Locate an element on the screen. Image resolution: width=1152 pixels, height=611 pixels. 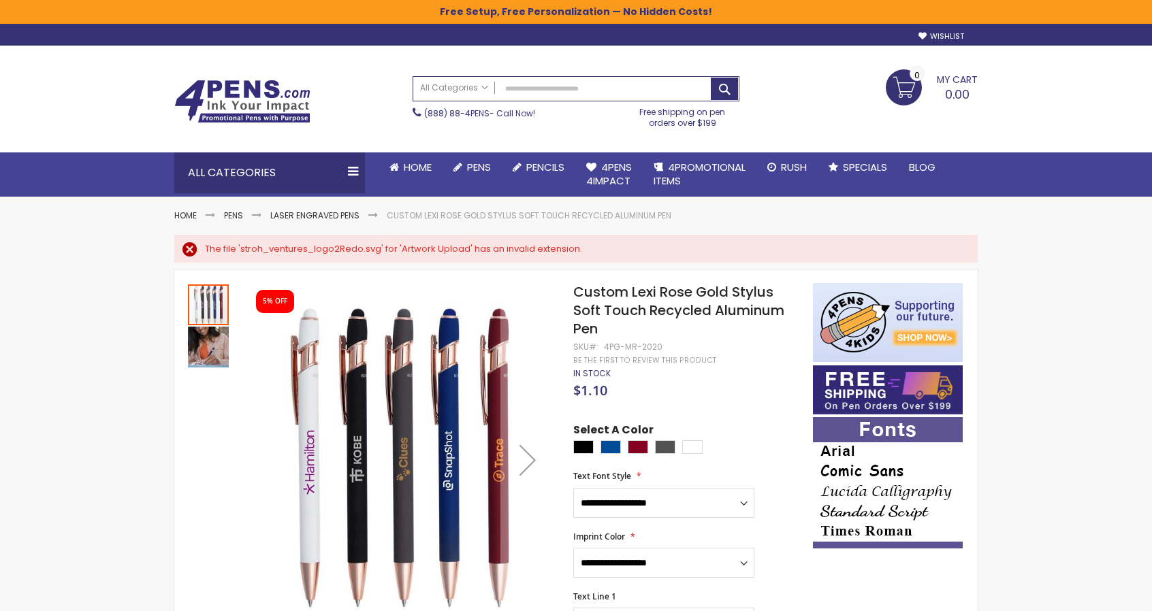
div: Black is located at coordinates (583, 447).